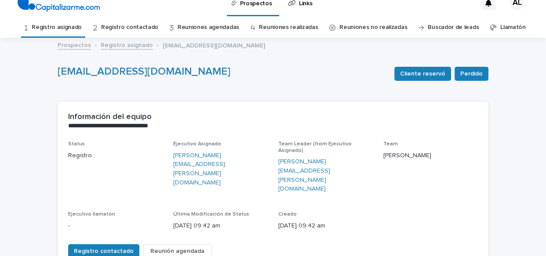  Describe the element at coordinates (76, 144) in the screenshot. I see `span: Status` at that location.